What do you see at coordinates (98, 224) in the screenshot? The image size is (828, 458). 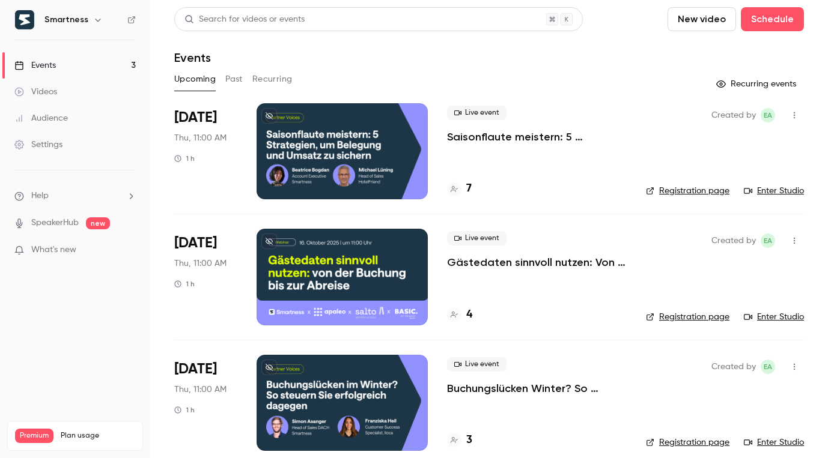 I see `span: new` at bounding box center [98, 224].